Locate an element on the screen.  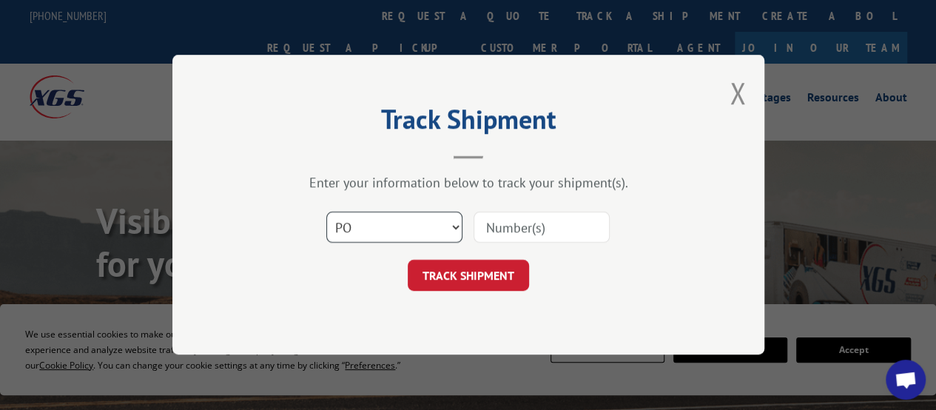
button: Close modal is located at coordinates (738, 93).